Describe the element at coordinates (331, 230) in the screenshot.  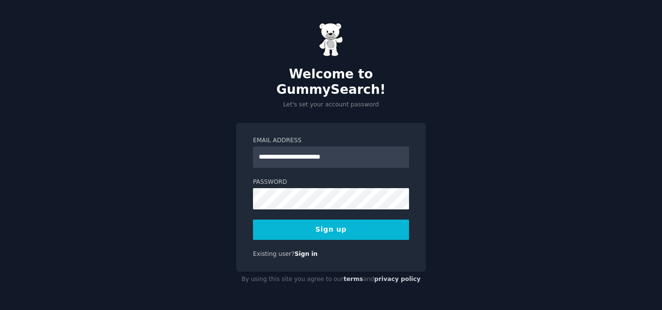
I see `button: Sign up` at that location.